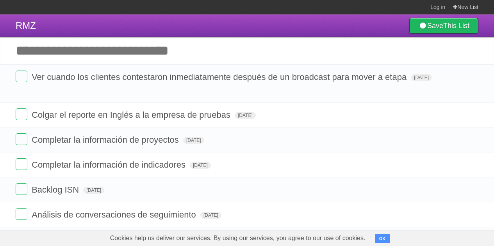  Describe the element at coordinates (109, 165) in the screenshot. I see `span: Completar la información de indicadores` at that location.